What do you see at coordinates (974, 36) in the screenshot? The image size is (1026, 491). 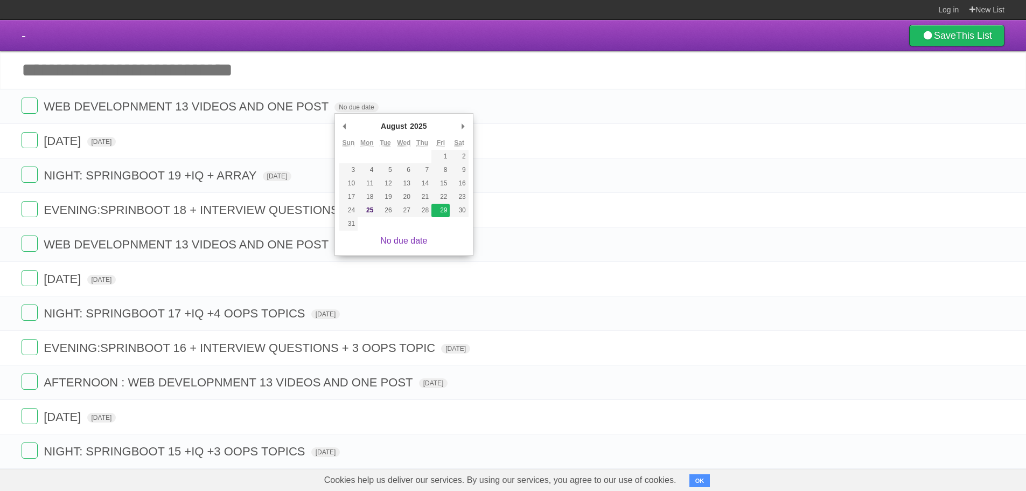 I see `b: This List` at bounding box center [974, 36].